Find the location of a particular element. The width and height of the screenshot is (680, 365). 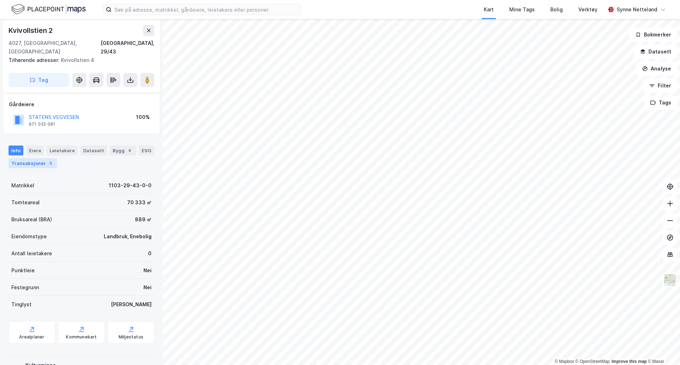

div: Antall leietakere is located at coordinates (32, 254).